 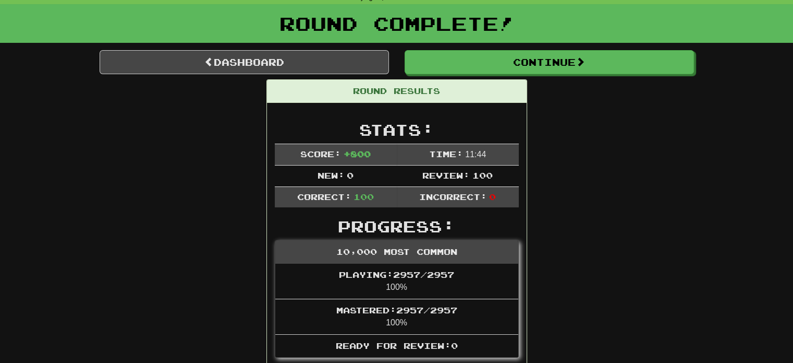 What do you see at coordinates (397, 91) in the screenshot?
I see `div: Round Results` at bounding box center [397, 91].